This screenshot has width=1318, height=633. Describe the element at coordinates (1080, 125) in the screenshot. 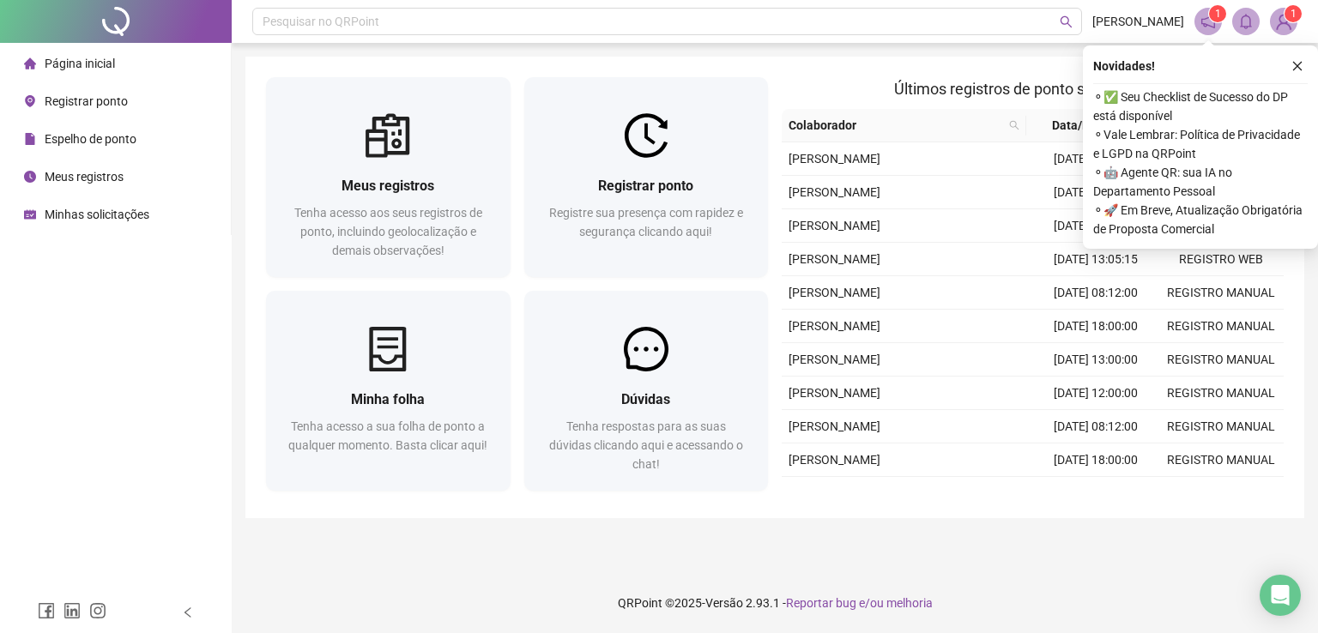

I see `span: Data/Hora` at that location.